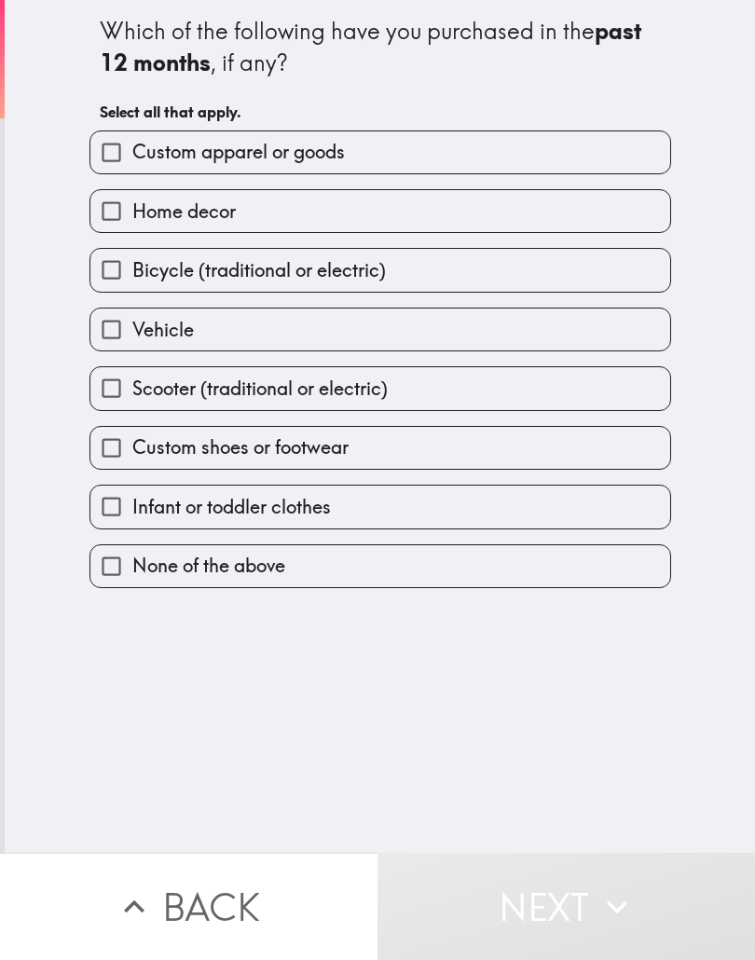 This screenshot has height=960, width=755. I want to click on h6: Select all that apply., so click(380, 112).